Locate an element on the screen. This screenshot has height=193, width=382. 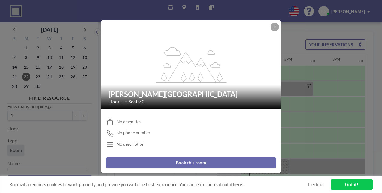
div: No description is located at coordinates (130, 144).